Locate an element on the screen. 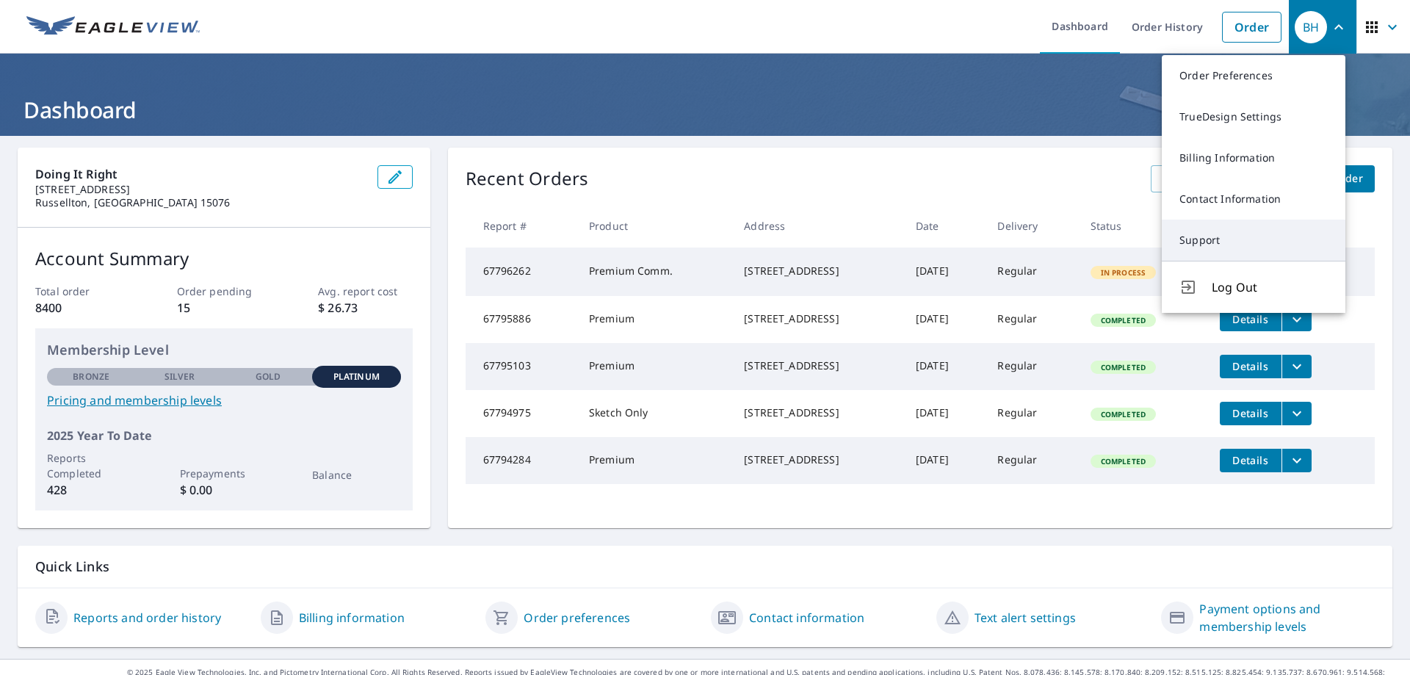  p: Quick Links is located at coordinates (705, 566).